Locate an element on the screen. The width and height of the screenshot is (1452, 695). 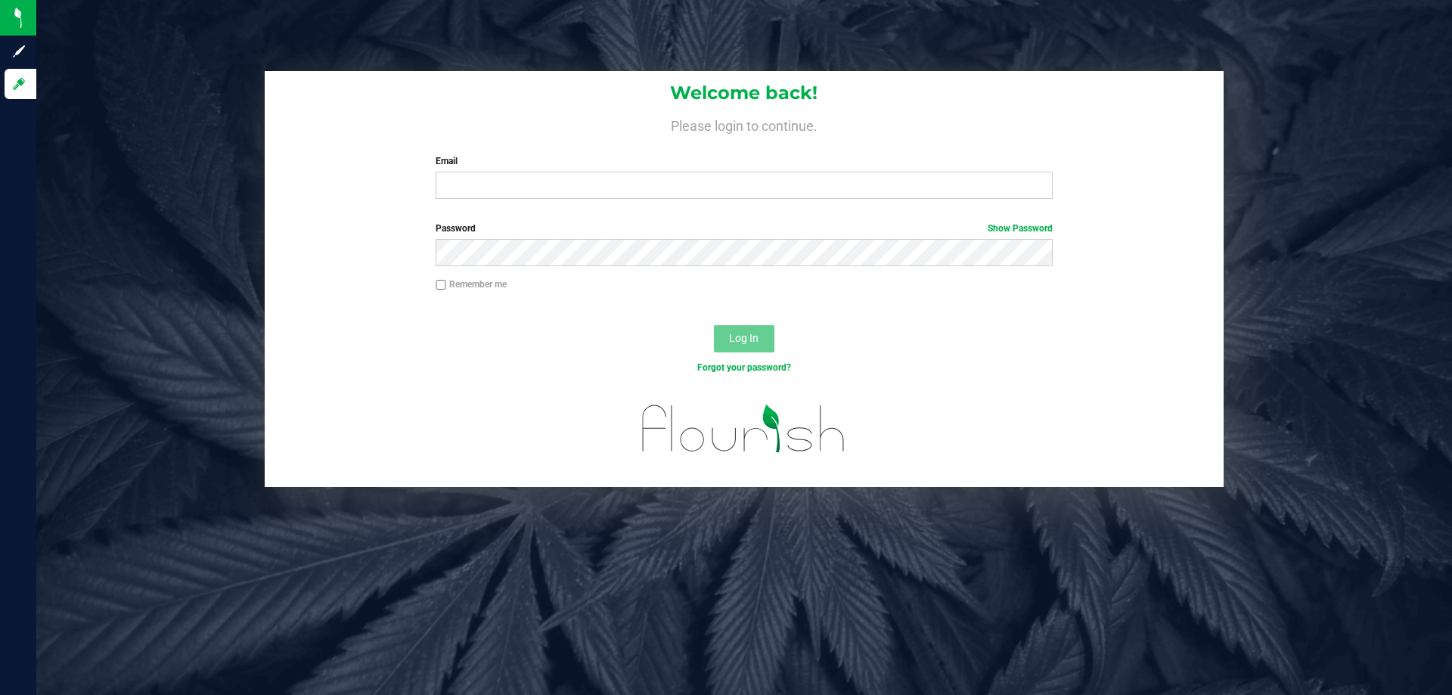
inline-svg: Sign up is located at coordinates (19, 51).